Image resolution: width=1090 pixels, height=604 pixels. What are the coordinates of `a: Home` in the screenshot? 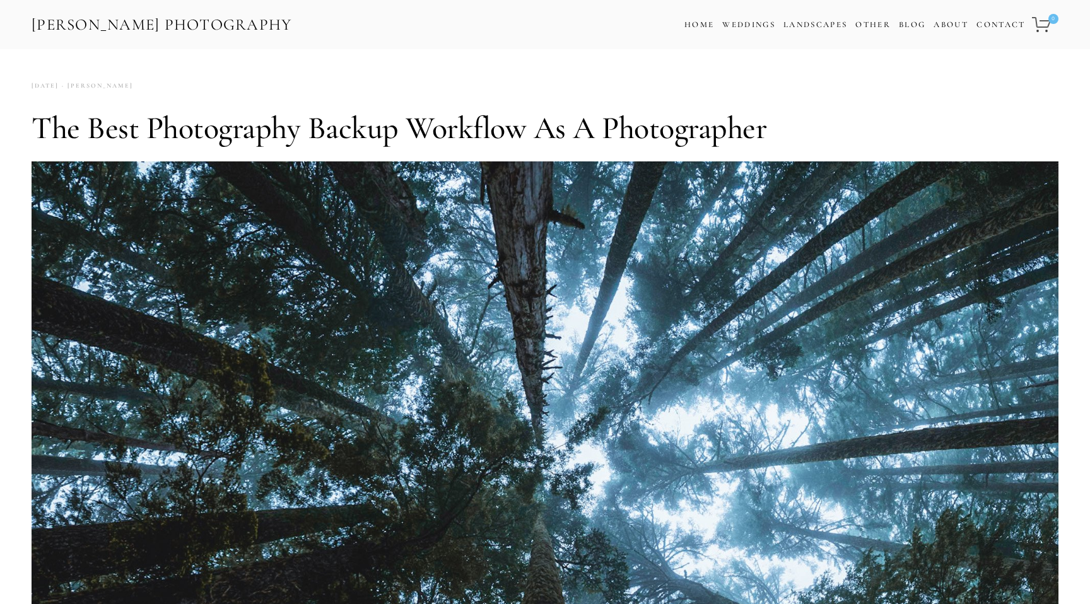 It's located at (699, 25).